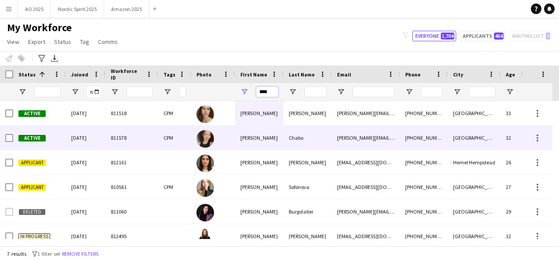 Image resolution: width=559 pixels, height=261 pixels. Describe the element at coordinates (510, 74) in the screenshot. I see `span: Age` at that location.